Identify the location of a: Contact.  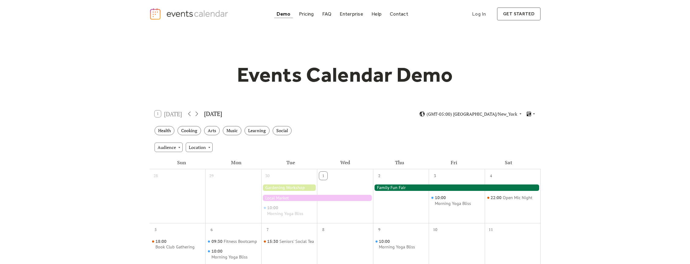
(399, 14).